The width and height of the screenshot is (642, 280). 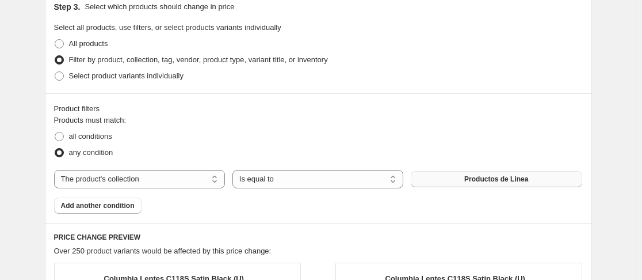 I want to click on span: Add another condition, so click(x=98, y=206).